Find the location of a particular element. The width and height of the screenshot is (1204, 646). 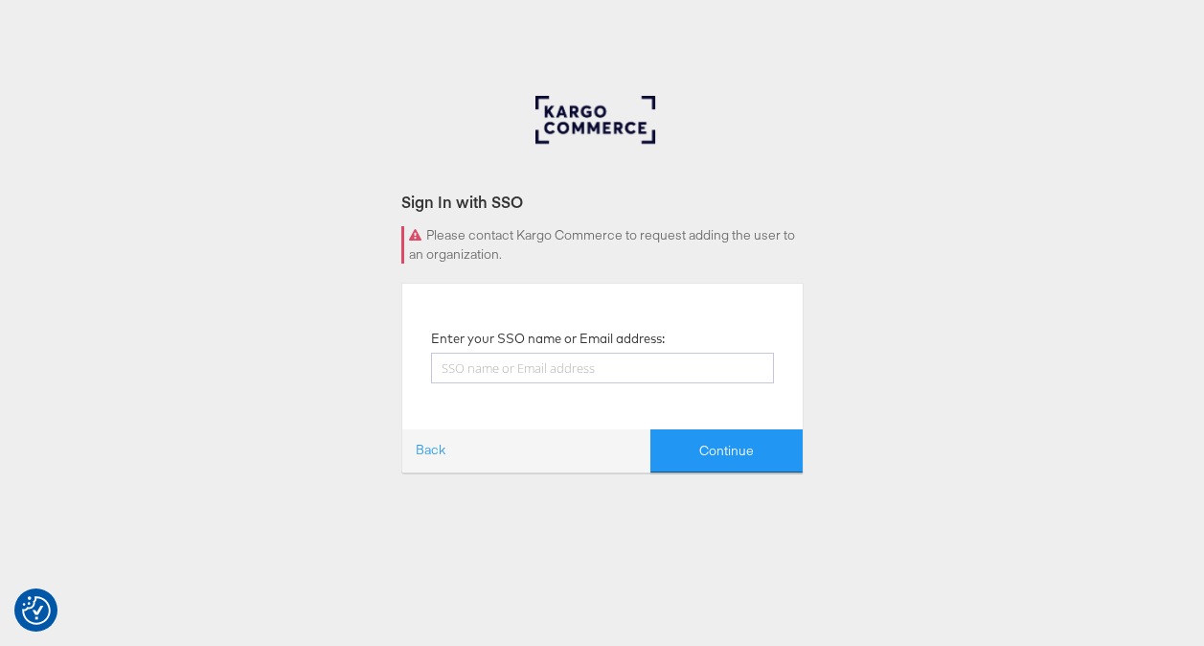

a: Back is located at coordinates (430, 451).